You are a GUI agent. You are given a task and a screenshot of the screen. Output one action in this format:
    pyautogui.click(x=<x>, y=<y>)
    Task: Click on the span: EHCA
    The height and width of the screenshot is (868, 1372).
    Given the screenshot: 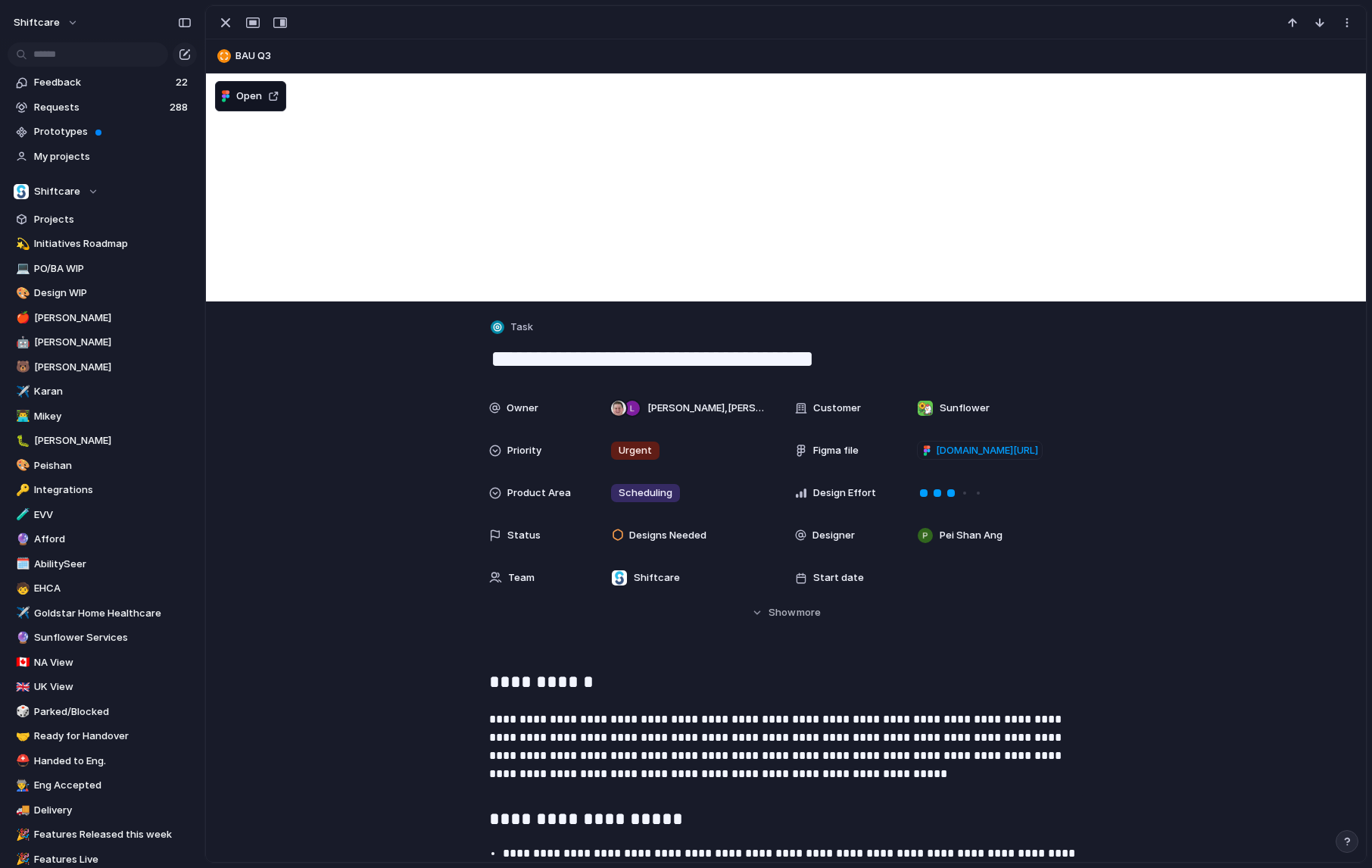 What is the action you would take?
    pyautogui.click(x=113, y=588)
    